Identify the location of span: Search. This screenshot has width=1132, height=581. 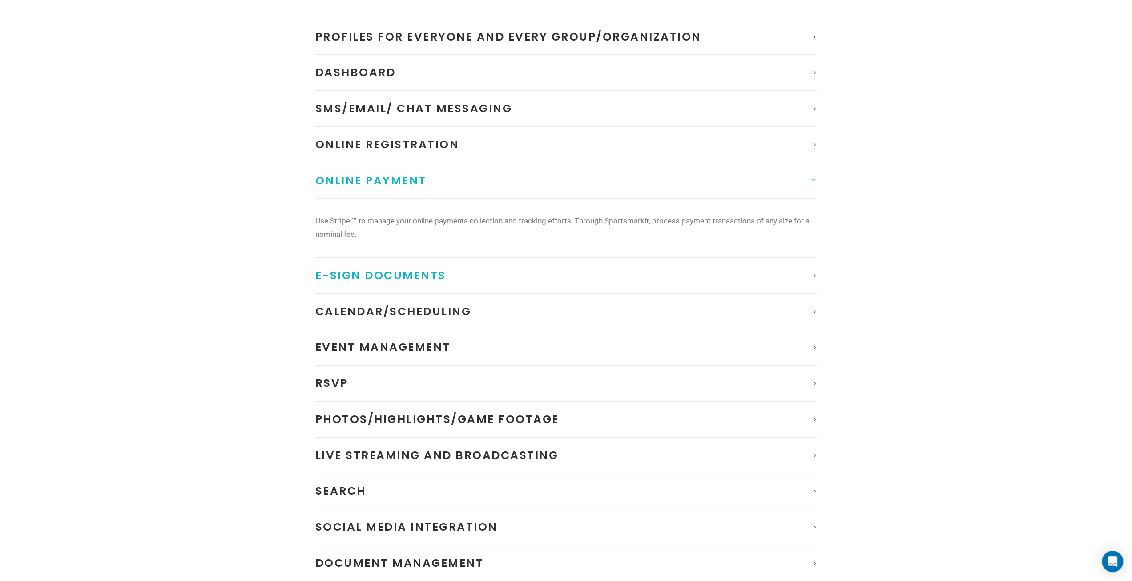
(341, 490).